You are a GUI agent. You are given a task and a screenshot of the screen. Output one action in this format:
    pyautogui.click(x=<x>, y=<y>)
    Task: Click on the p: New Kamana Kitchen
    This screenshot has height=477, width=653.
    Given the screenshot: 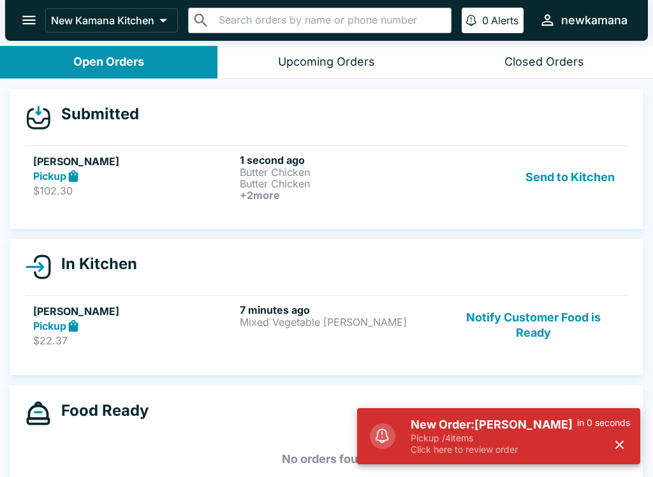 What is the action you would take?
    pyautogui.click(x=103, y=20)
    